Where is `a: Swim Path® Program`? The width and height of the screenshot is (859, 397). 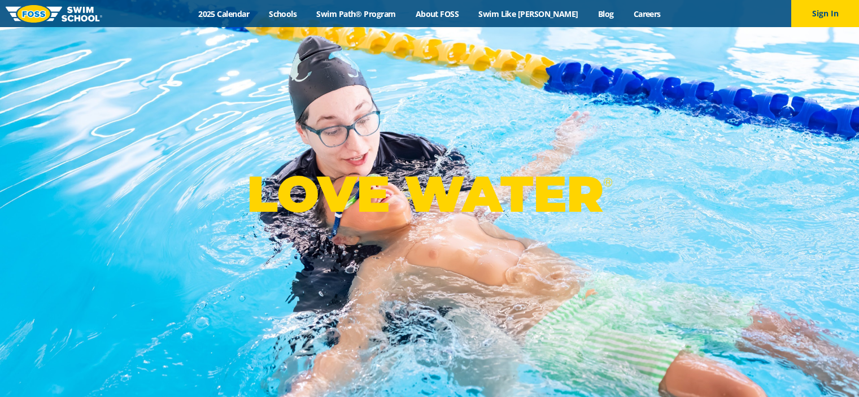 a: Swim Path® Program is located at coordinates (356, 14).